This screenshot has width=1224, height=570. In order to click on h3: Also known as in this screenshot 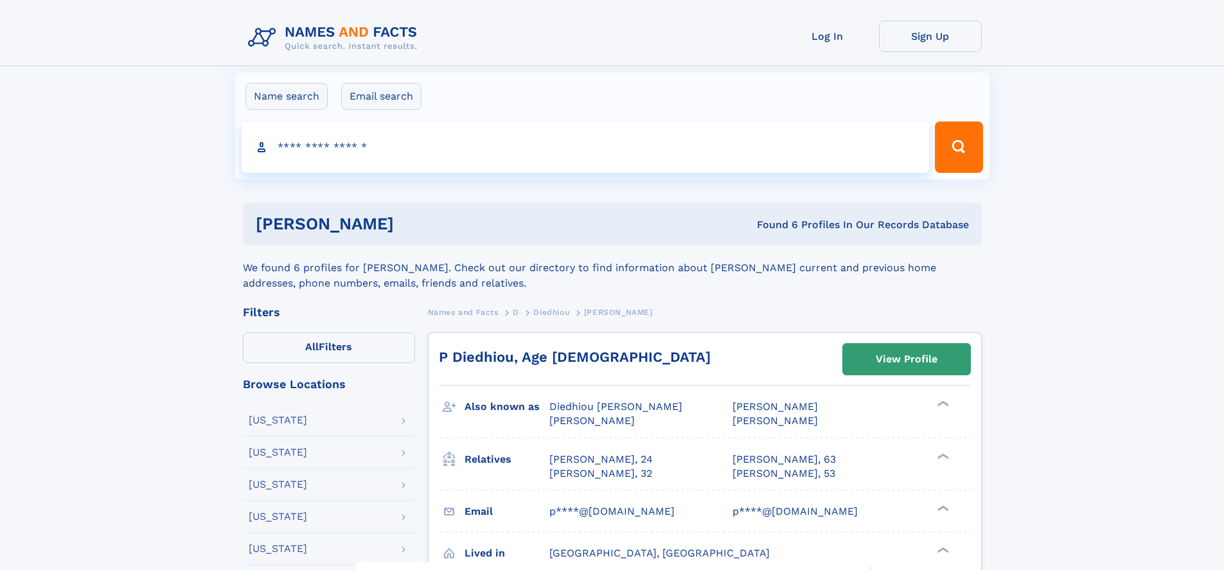, I will do `click(507, 407)`.